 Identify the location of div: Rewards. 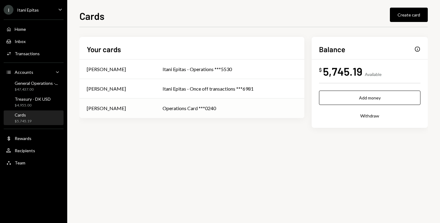
(23, 138).